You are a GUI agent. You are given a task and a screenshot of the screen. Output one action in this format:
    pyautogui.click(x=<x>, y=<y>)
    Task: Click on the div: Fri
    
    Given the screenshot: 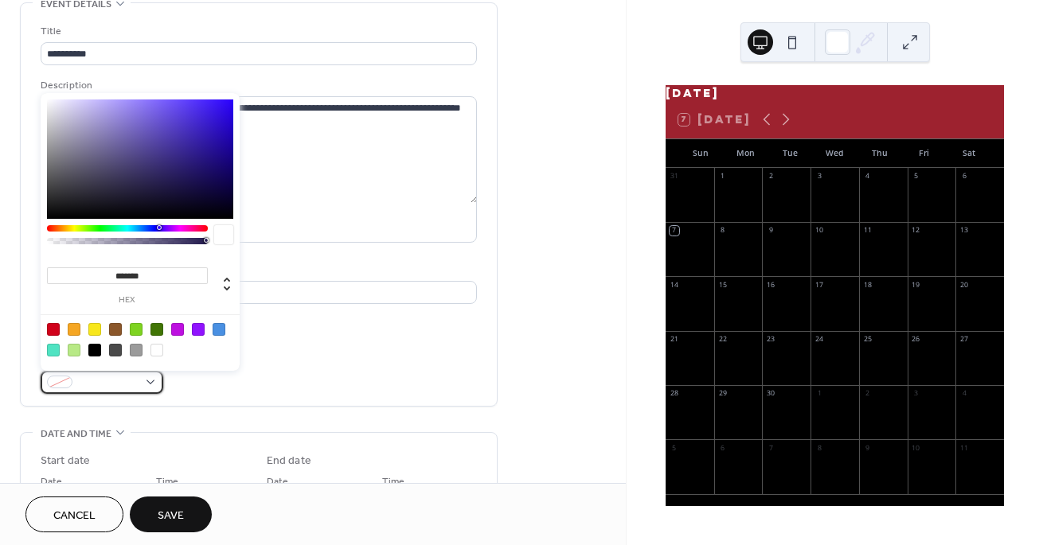 What is the action you would take?
    pyautogui.click(x=924, y=154)
    